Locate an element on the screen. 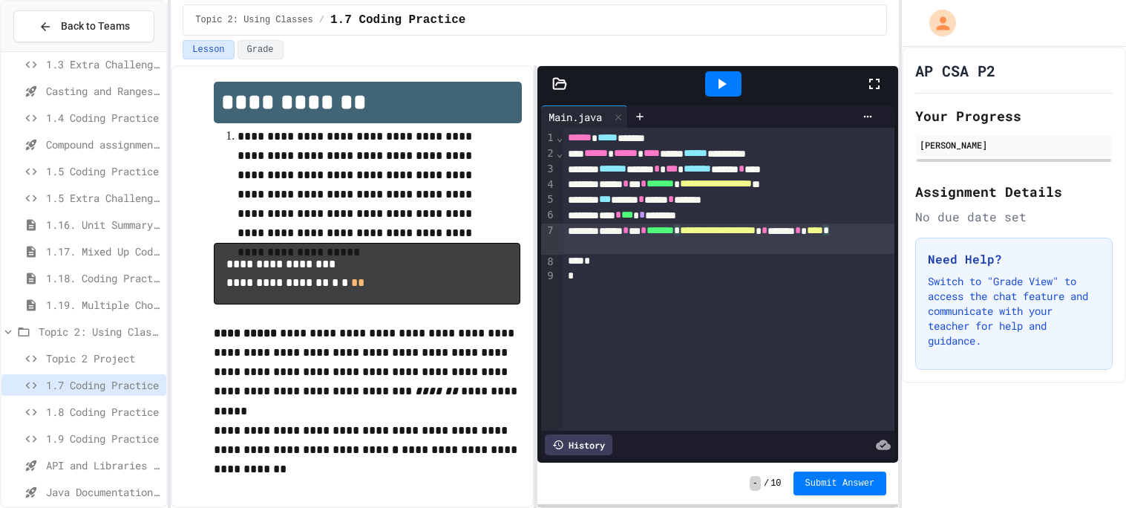 This screenshot has height=508, width=1126. h2: Assignment Details is located at coordinates (1014, 191).